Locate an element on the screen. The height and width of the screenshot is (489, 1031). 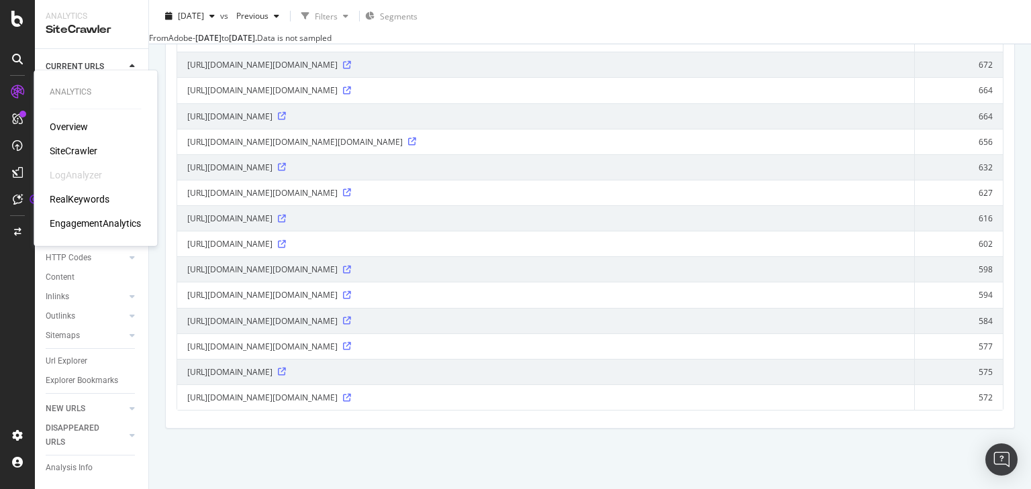
div: Tooltip anchor is located at coordinates (34, 199).